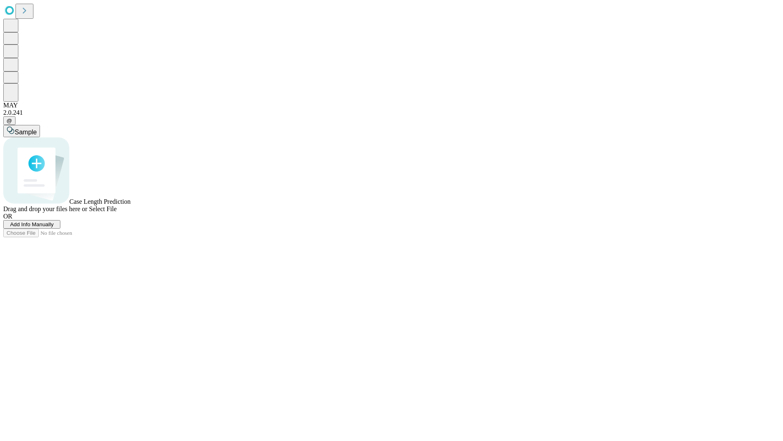  I want to click on span: Select File, so click(103, 208).